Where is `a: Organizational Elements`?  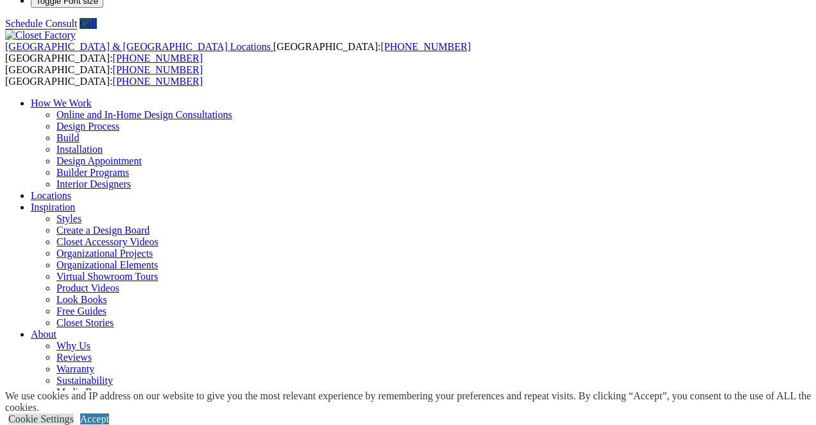
a: Organizational Elements is located at coordinates (107, 264).